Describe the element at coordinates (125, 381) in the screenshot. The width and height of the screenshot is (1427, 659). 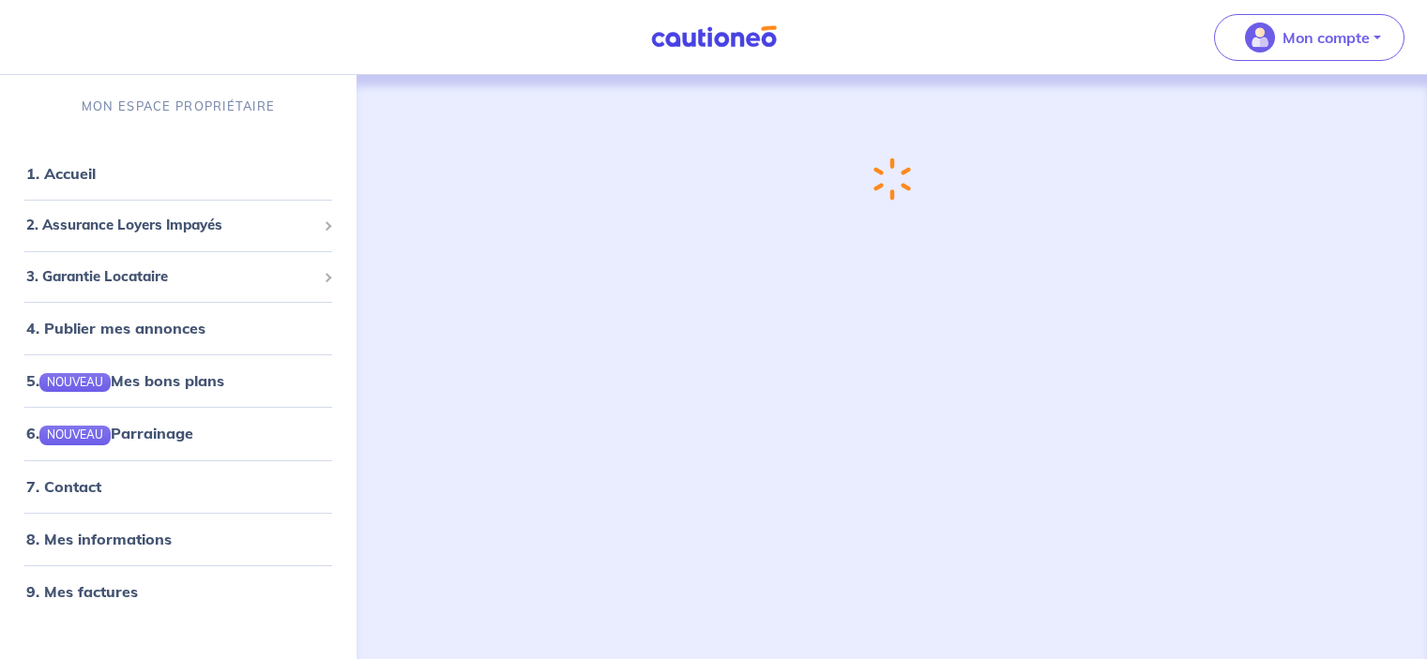
I see `a: 5.NOUVEAUMes bons plans` at that location.